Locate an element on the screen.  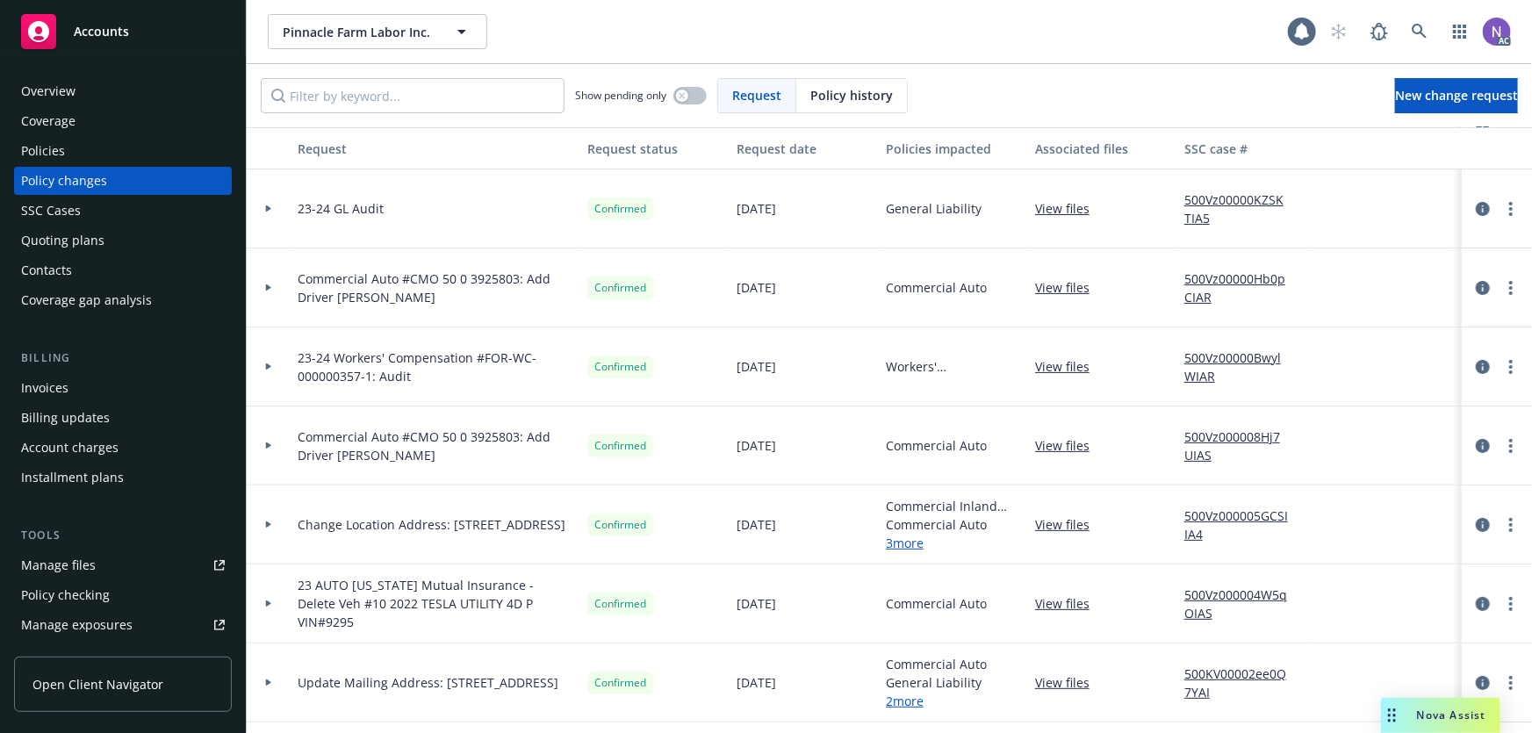
a: 500Vz00000BwylWIAR is located at coordinates (1243, 367).